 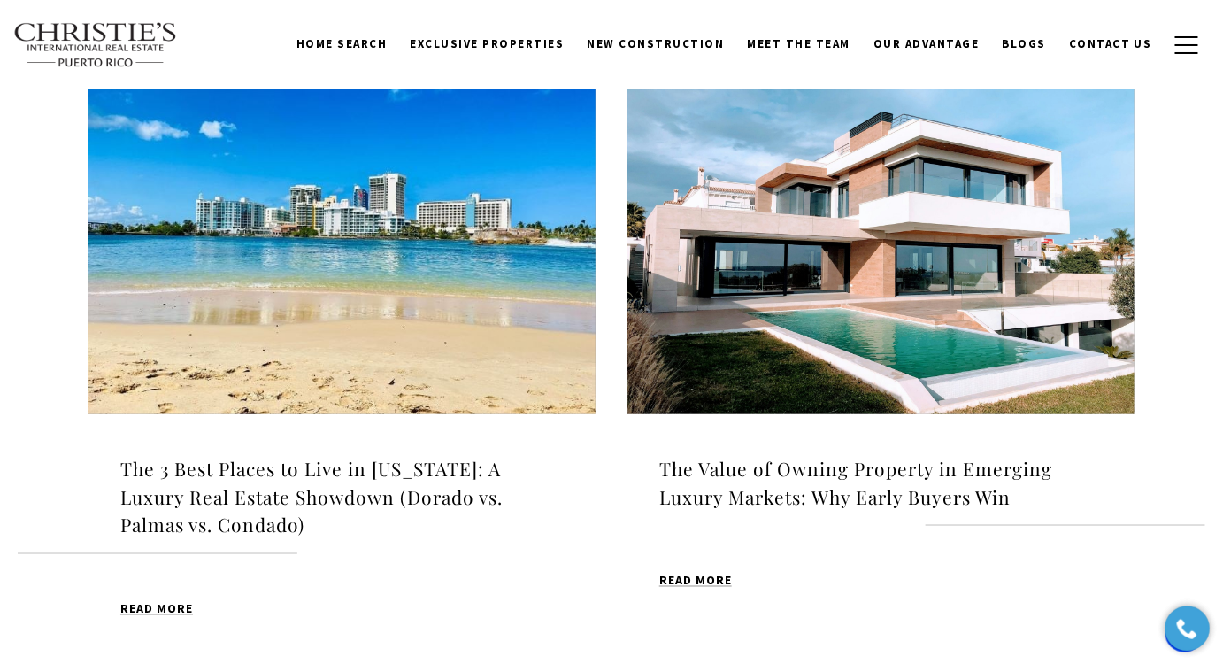 What do you see at coordinates (342, 236) in the screenshot?
I see `img: The 3 Best Places to Live in Puerto Rico: A Luxury Real Estate Showdown (Dorado vs. Palmas vs. Co...` at bounding box center [342, 236].